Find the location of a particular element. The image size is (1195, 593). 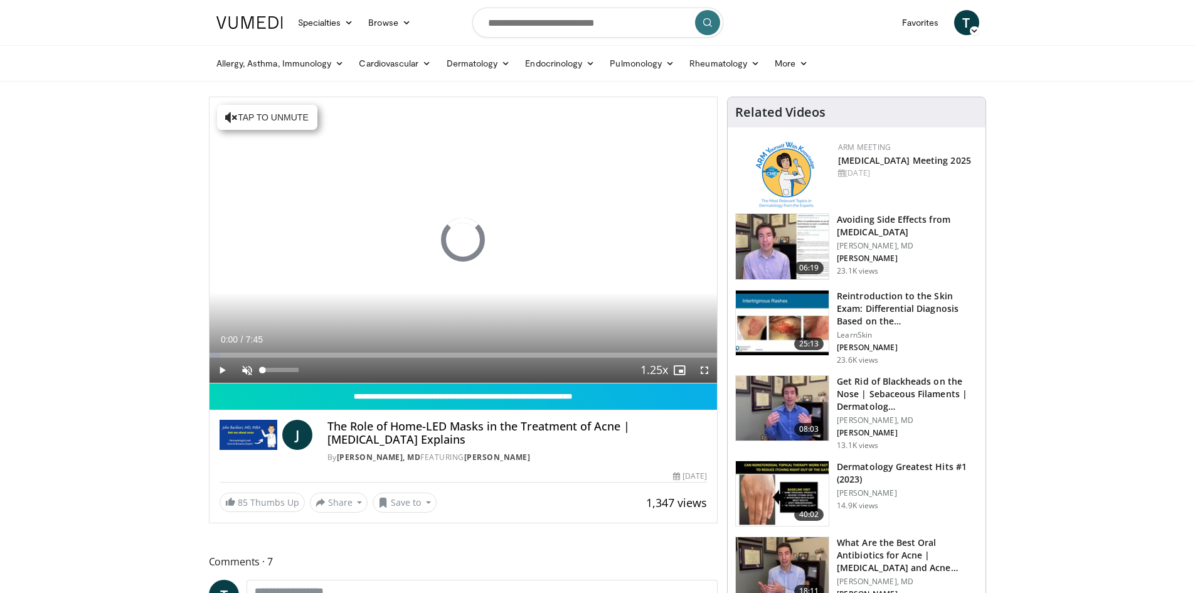

img: VuMedi Logo is located at coordinates (250, 23).